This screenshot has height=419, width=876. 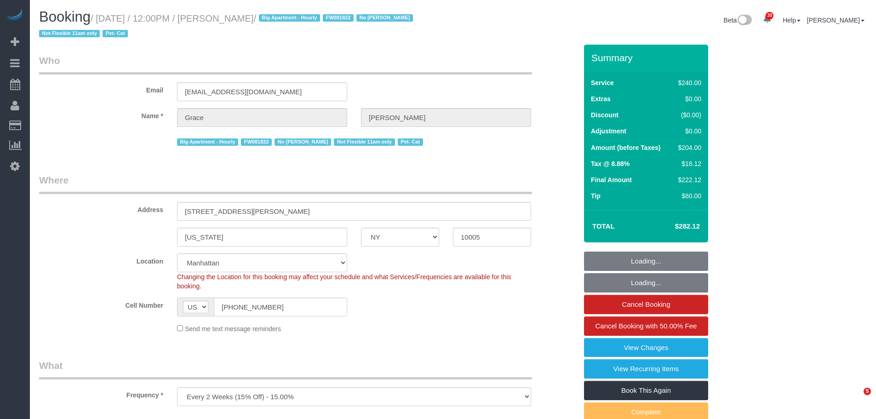 What do you see at coordinates (648, 58) in the screenshot?
I see `h3: Summary` at bounding box center [648, 58].